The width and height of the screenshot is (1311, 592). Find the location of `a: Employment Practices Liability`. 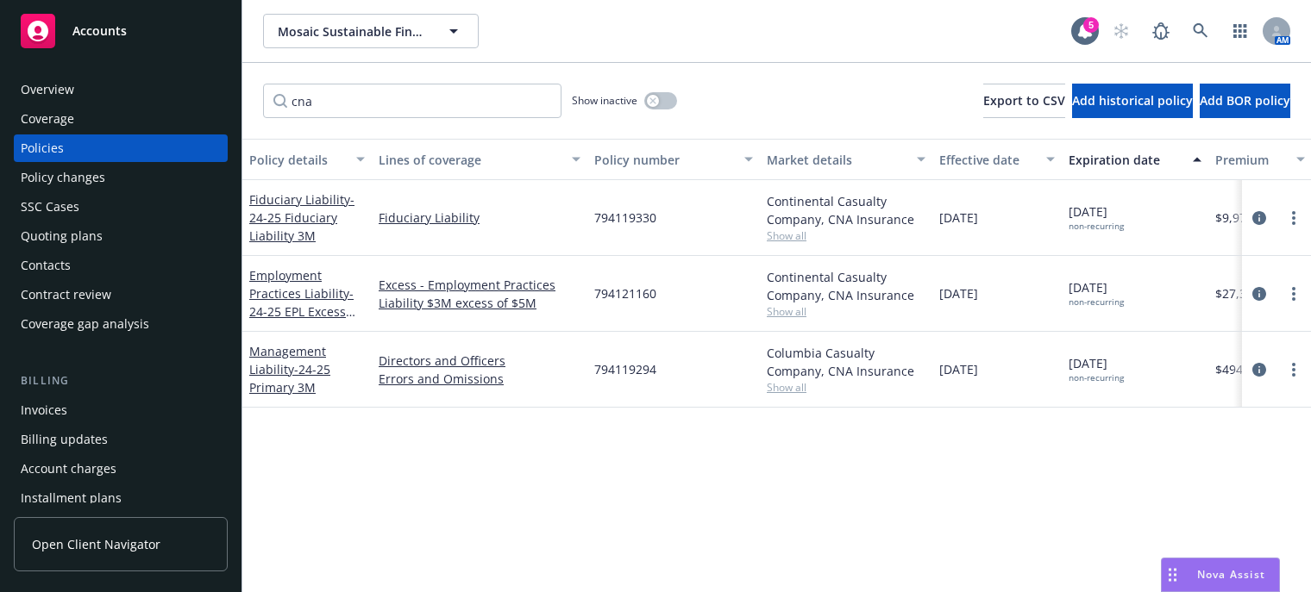

a: Employment Practices Liability is located at coordinates (301, 303).